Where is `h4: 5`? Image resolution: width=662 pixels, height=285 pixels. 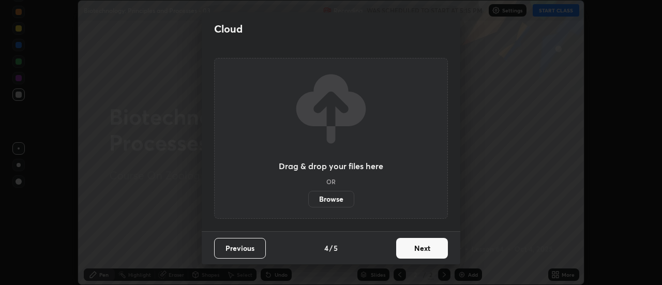 h4: 5 is located at coordinates (336, 248).